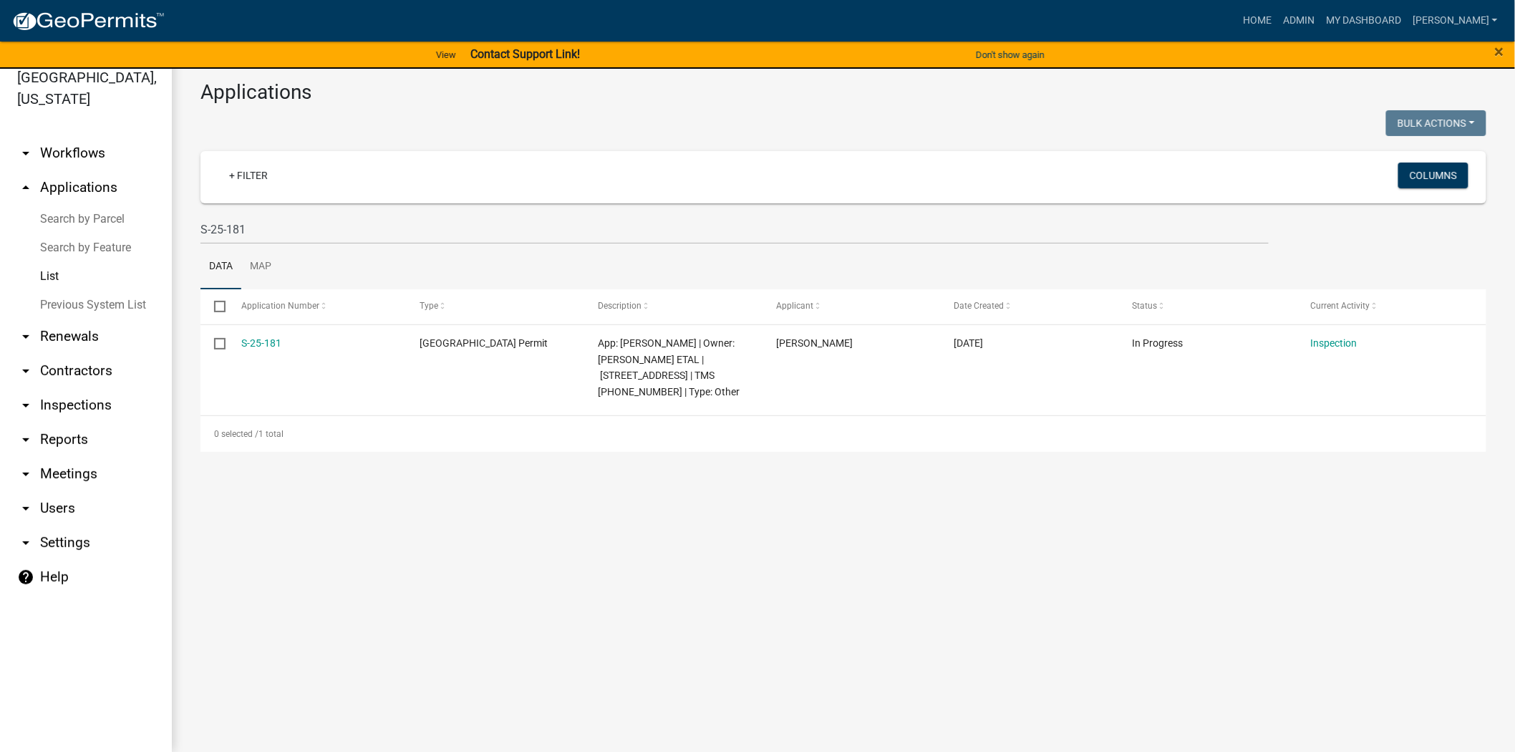  What do you see at coordinates (429, 306) in the screenshot?
I see `span: Type` at bounding box center [429, 306].